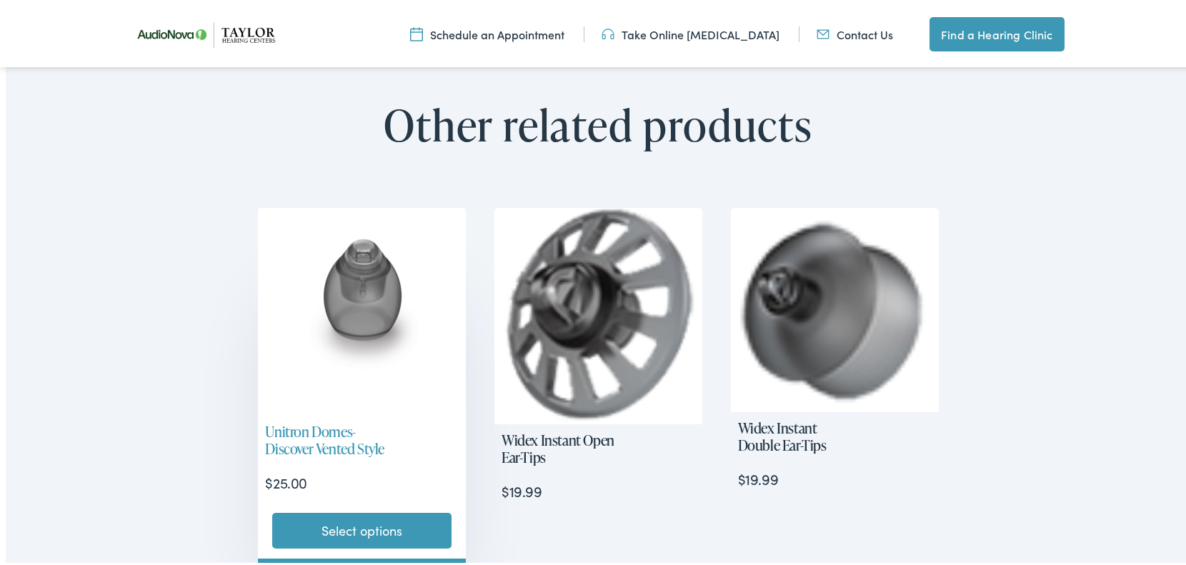 The width and height of the screenshot is (1186, 565). Describe the element at coordinates (286, 479) in the screenshot. I see `bdi: 25.00` at that location.